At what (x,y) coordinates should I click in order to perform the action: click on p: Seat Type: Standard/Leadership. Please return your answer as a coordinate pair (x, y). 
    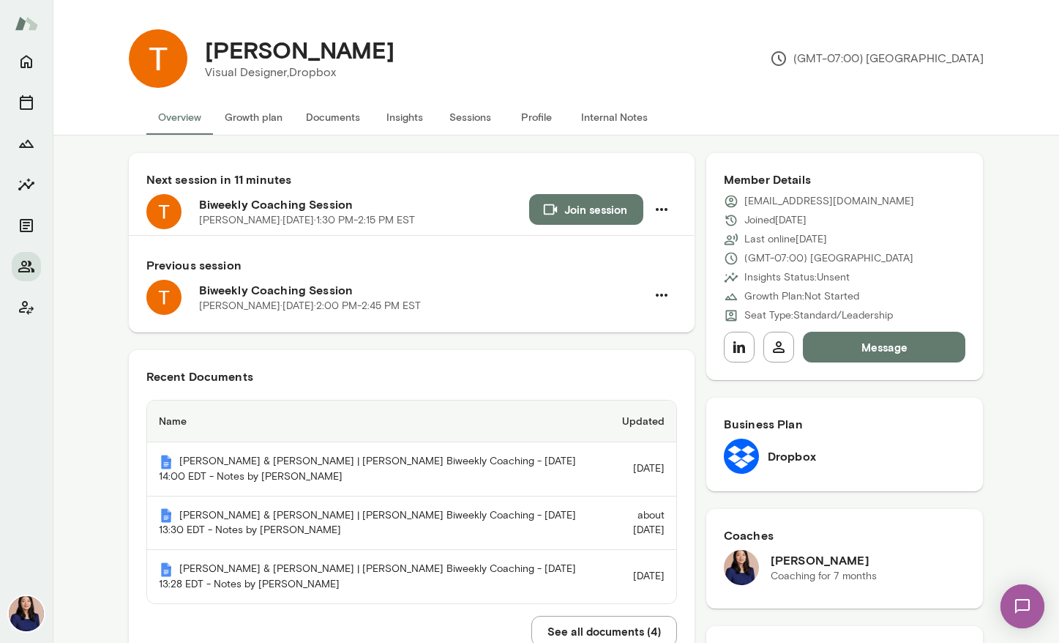
    Looking at the image, I should click on (818, 315).